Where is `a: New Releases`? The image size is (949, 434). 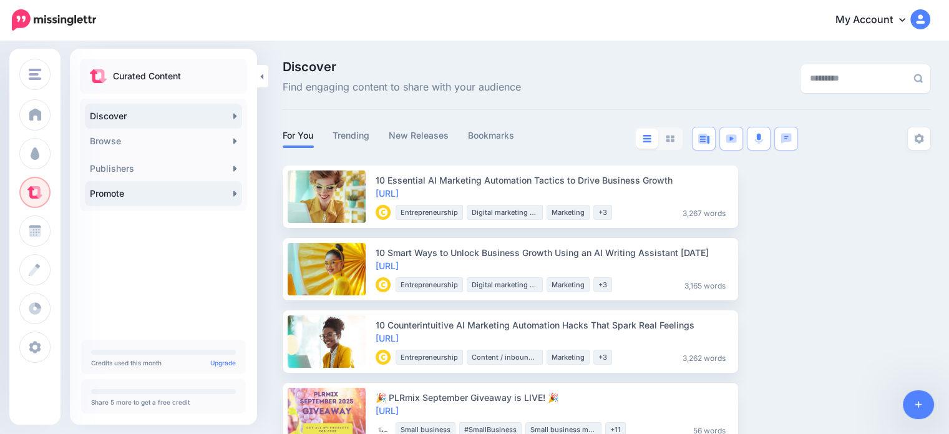 a: New Releases is located at coordinates (419, 135).